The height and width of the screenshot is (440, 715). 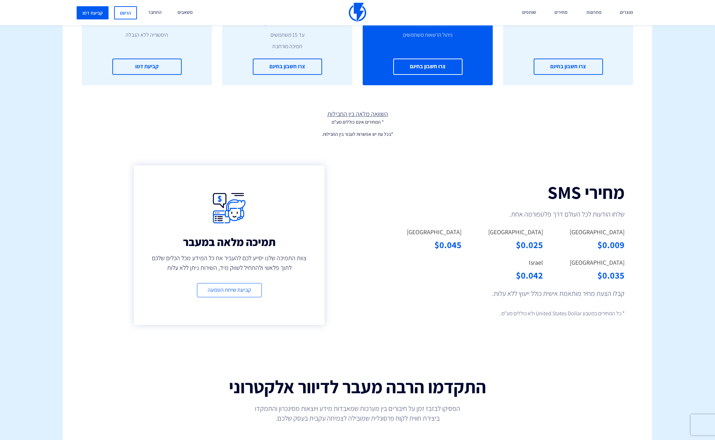 I want to click on p: שלחו הודעות לכל העולם דרך פלטפורמה אחת., so click(x=521, y=214).